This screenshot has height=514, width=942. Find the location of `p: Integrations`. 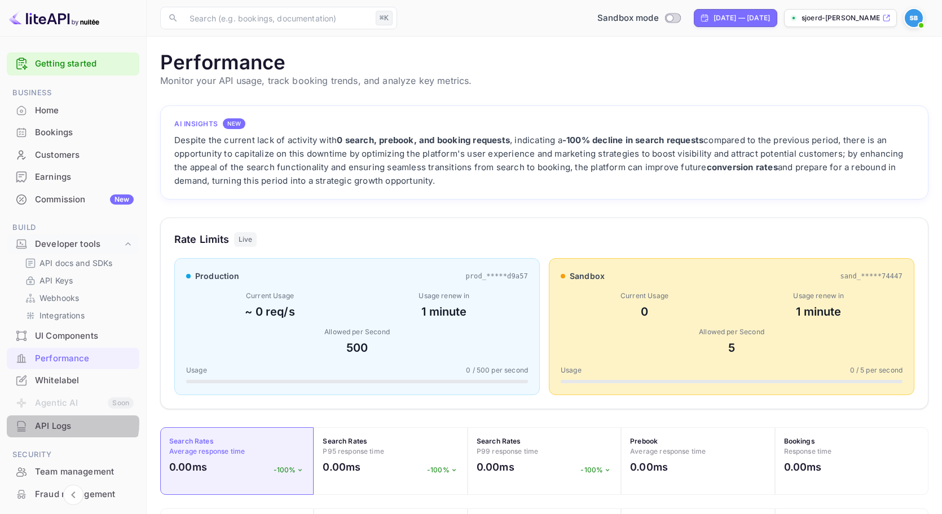

p: Integrations is located at coordinates (62, 315).